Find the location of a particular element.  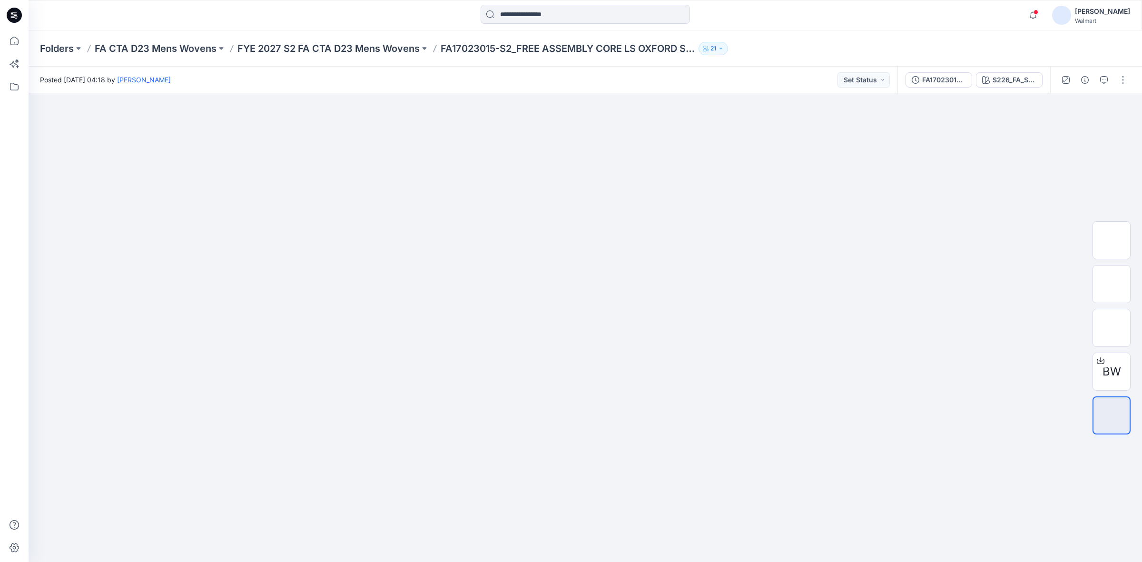

p: FYE 2027 S2 FA CTA D23 Mens Wovens is located at coordinates (328, 49).